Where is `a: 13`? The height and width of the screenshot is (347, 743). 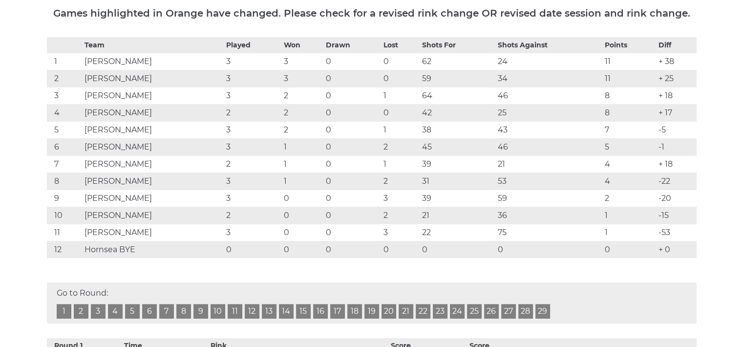 a: 13 is located at coordinates (269, 311).